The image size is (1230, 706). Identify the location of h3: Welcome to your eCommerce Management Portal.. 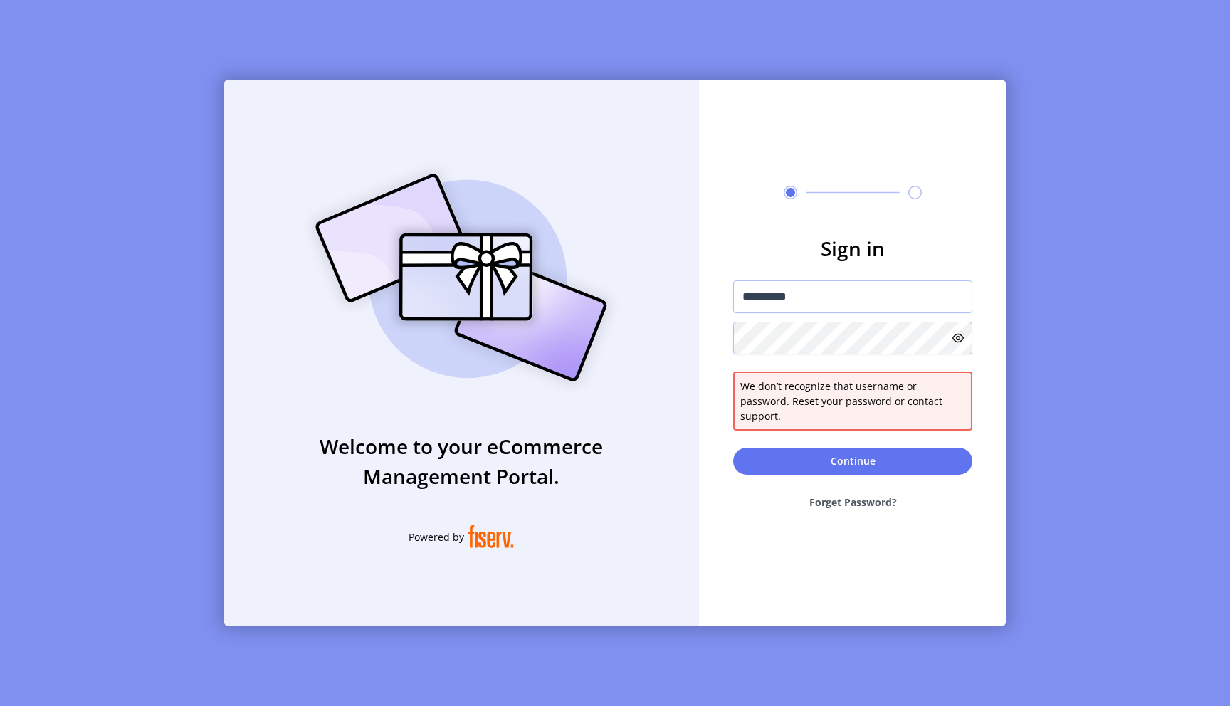
(461, 461).